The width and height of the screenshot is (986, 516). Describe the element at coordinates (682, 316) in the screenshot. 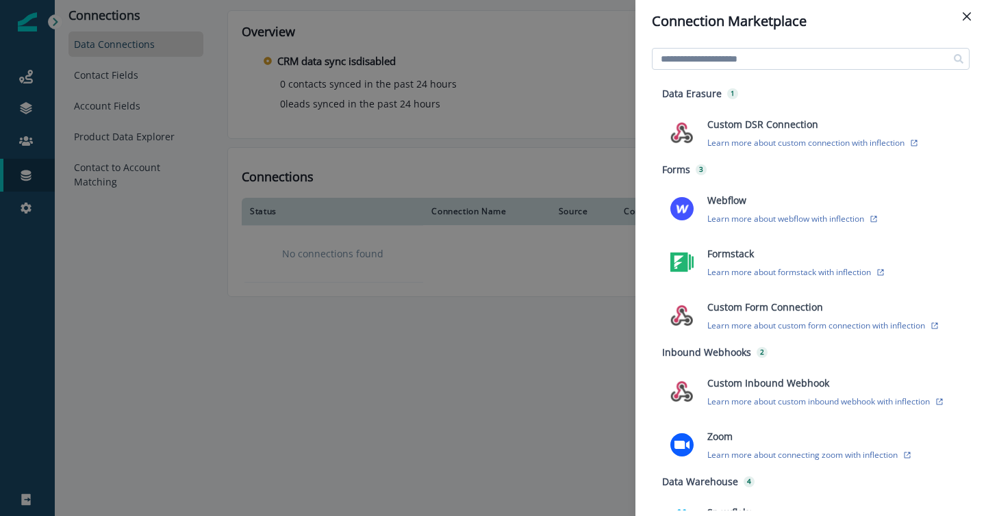

I see `img: custom form` at that location.